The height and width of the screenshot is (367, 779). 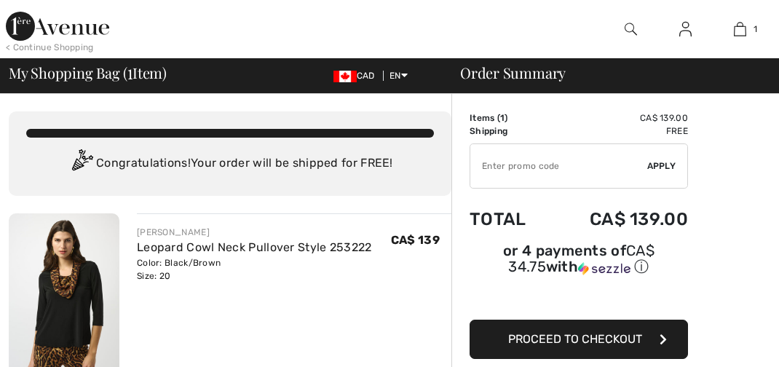 What do you see at coordinates (740, 29) in the screenshot?
I see `img: My Bag` at bounding box center [740, 29].